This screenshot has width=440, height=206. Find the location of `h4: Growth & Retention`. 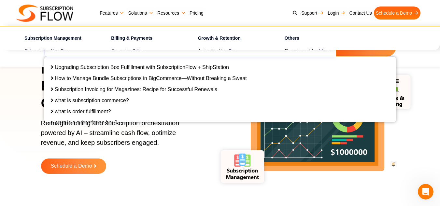

h4: Growth & Retention is located at coordinates (229, 39).